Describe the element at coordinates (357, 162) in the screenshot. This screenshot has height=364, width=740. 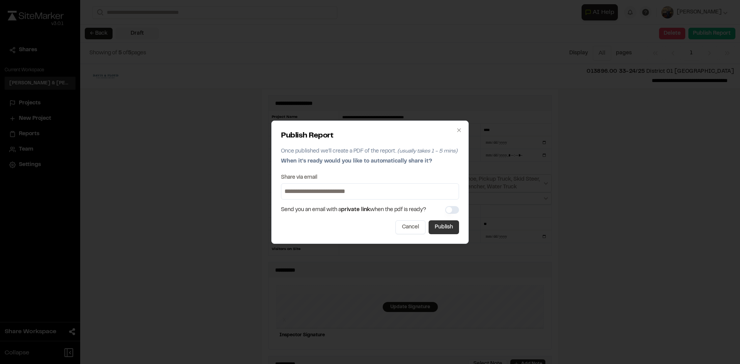
I see `span: When it's ready would you like to automatically share it?` at that location.